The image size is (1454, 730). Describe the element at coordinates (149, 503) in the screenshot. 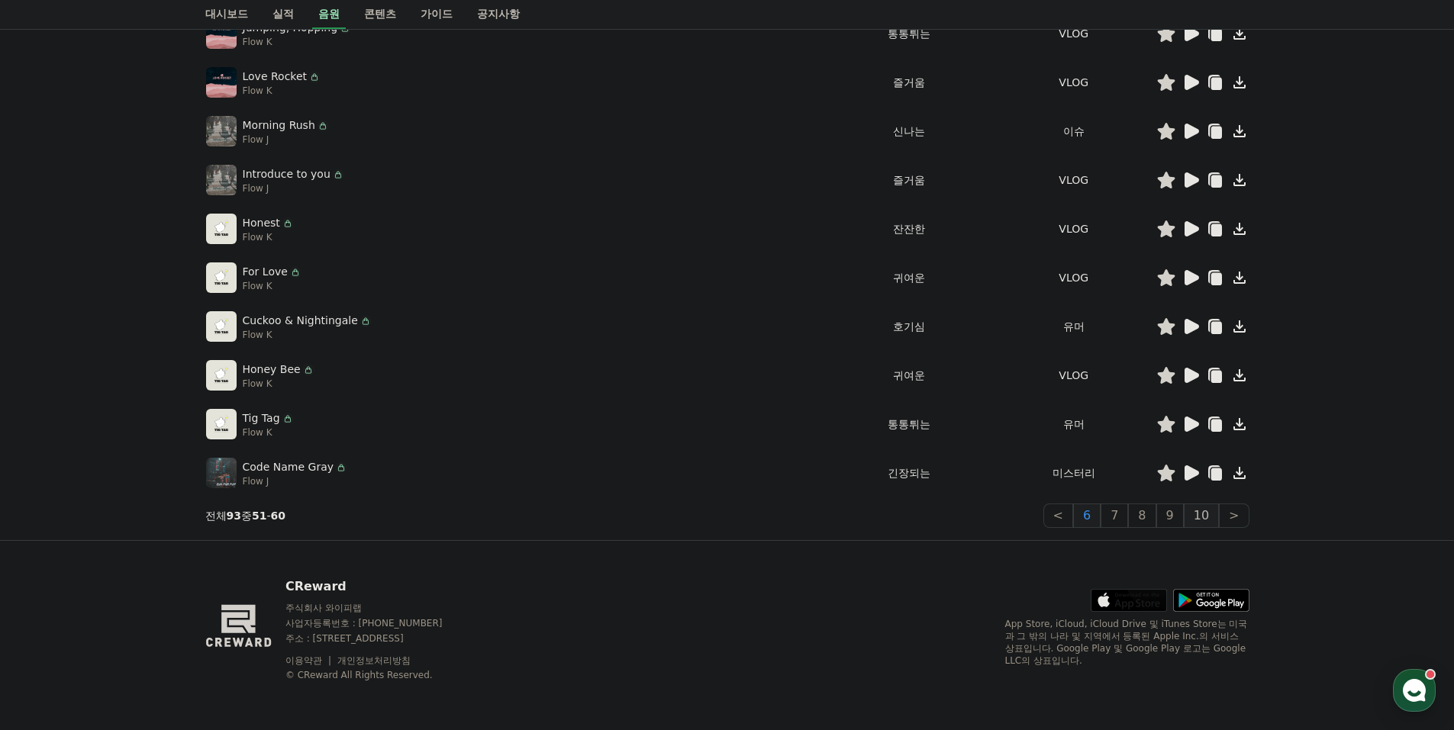

I see `a: 대화` at that location.